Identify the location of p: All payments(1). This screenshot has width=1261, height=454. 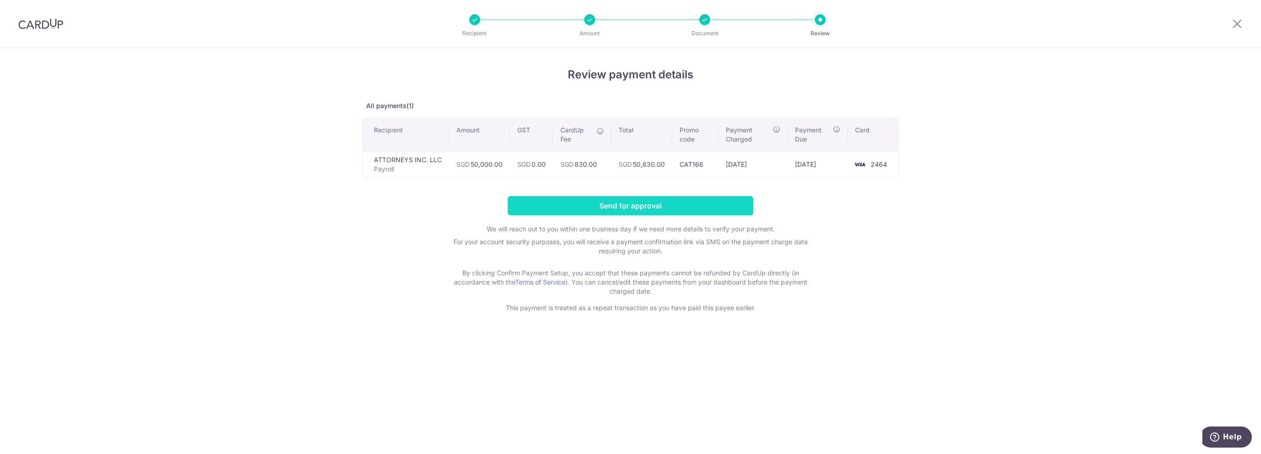
(631, 106).